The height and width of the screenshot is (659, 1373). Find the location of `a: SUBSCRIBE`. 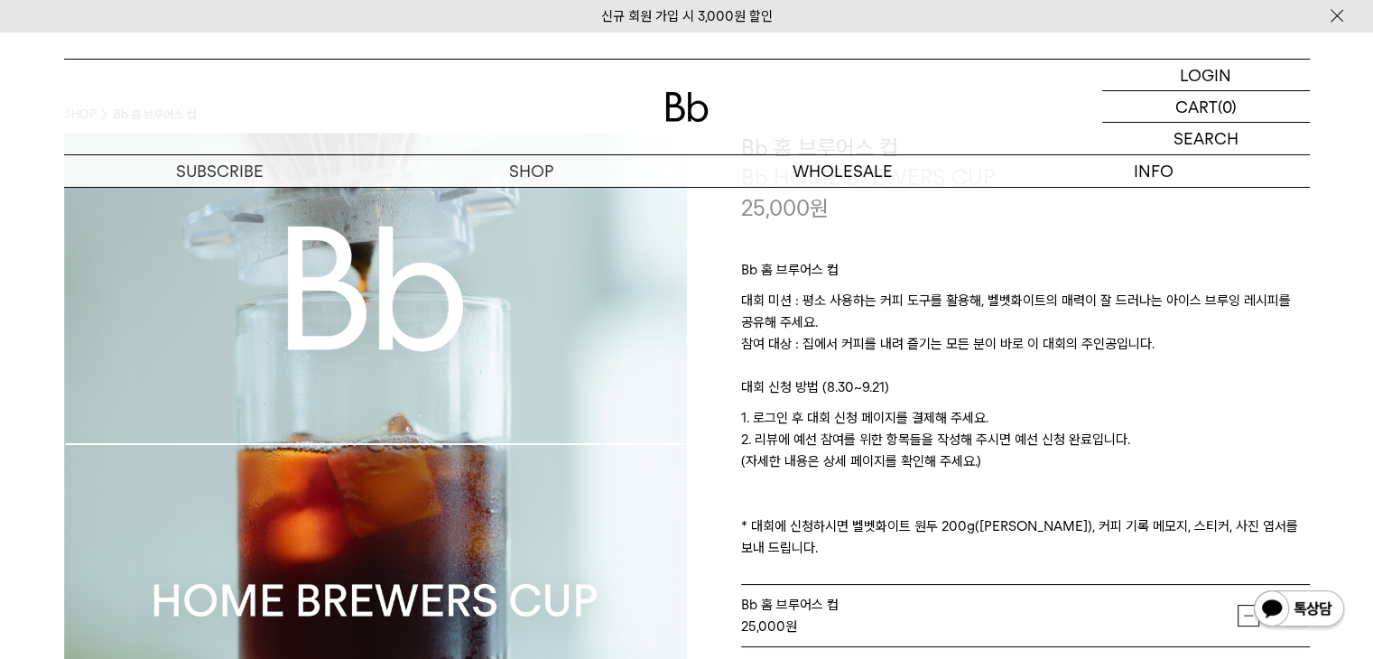

a: SUBSCRIBE is located at coordinates (219, 171).